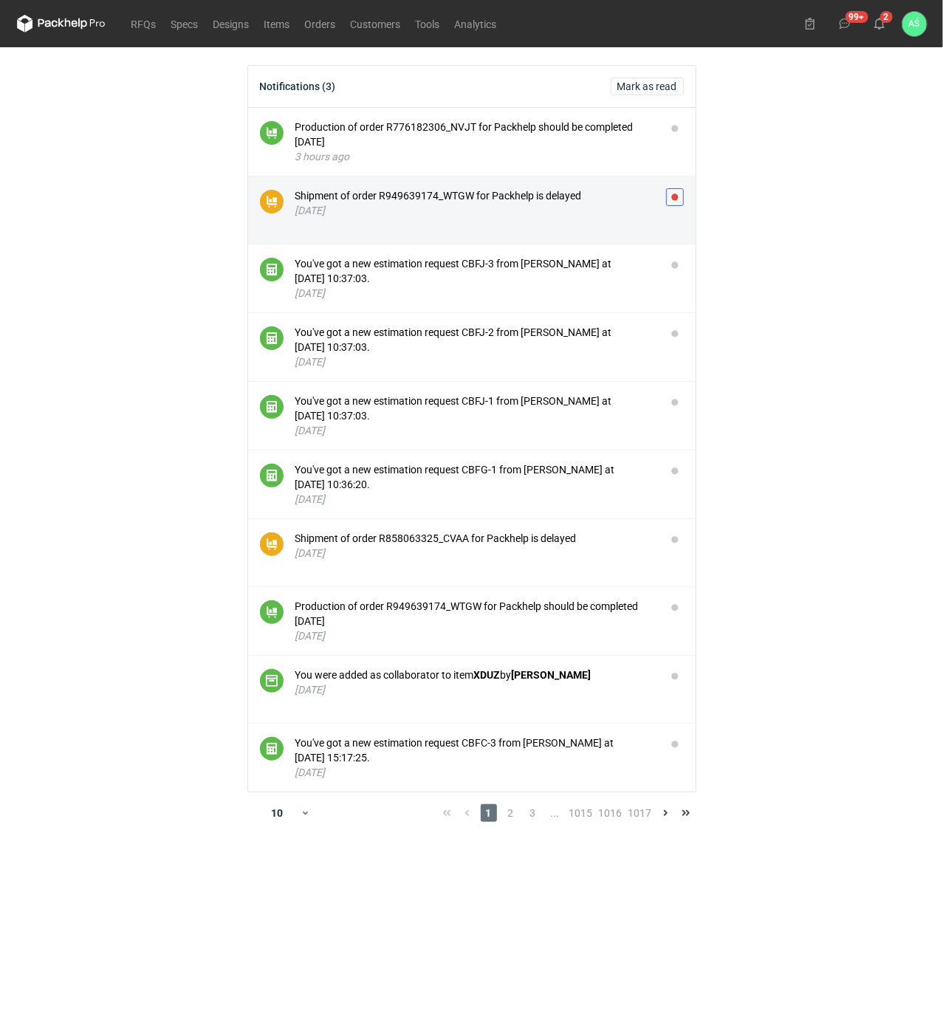  I want to click on figcaption: AŚ, so click(914, 24).